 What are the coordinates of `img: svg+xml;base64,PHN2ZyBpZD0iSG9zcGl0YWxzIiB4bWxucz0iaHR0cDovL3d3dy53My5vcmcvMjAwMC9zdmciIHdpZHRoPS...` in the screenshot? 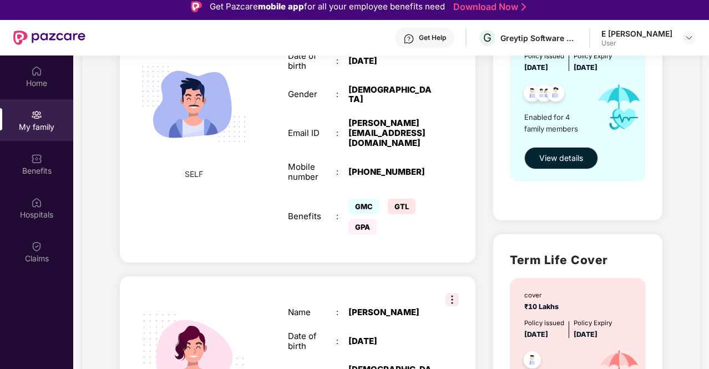 It's located at (37, 203).